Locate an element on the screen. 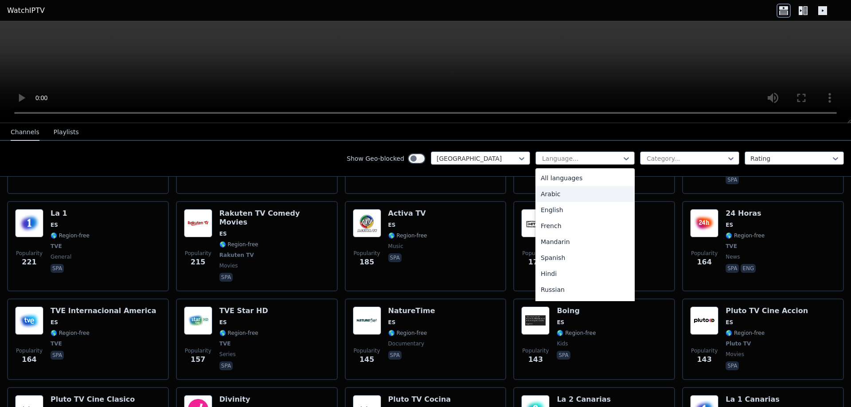 This screenshot has height=407, width=851. span: 215 is located at coordinates (198, 262).